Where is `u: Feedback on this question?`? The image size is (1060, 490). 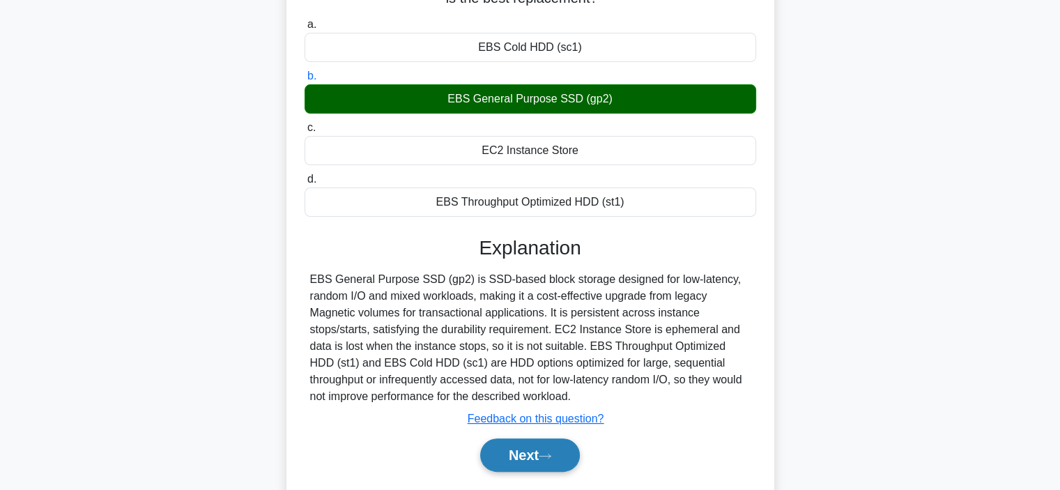 u: Feedback on this question? is located at coordinates (536, 418).